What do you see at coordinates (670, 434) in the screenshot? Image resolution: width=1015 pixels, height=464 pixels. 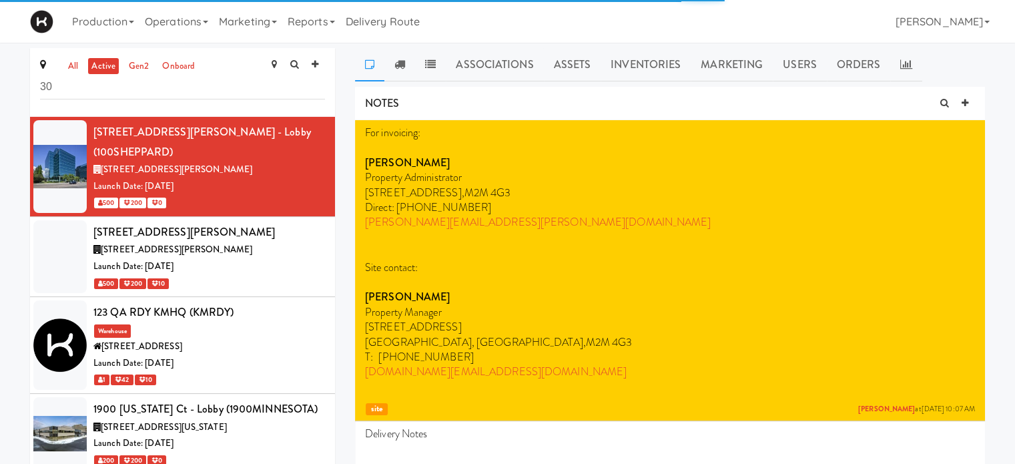 I see `p: Delivery Notes` at bounding box center [670, 434].